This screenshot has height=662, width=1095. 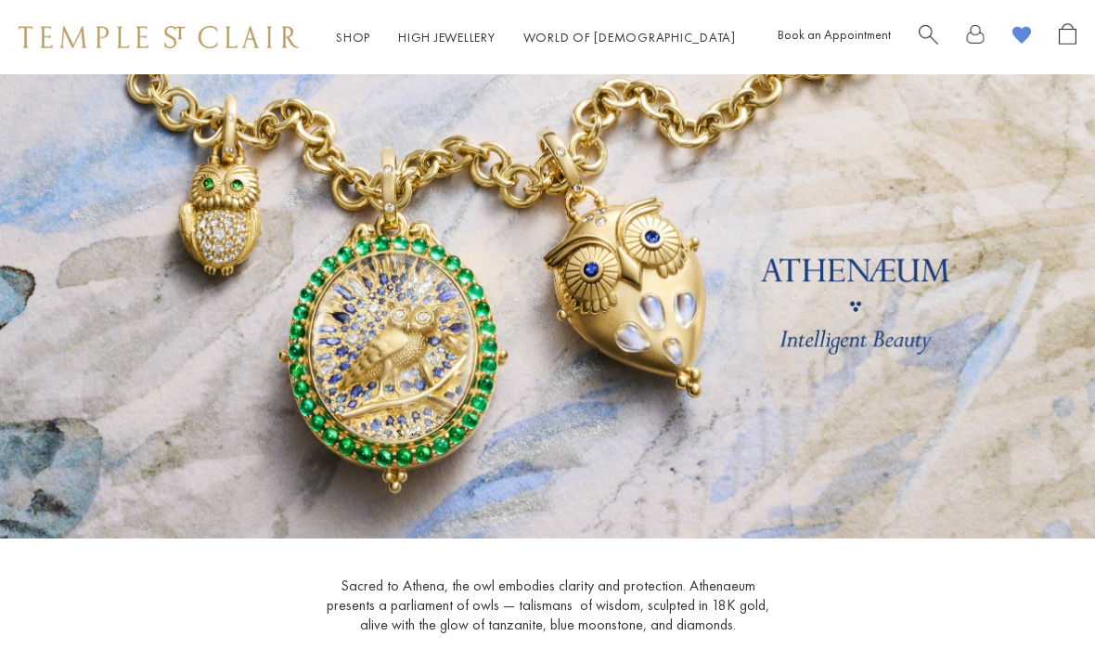 I want to click on nav: Main navigation, so click(x=536, y=37).